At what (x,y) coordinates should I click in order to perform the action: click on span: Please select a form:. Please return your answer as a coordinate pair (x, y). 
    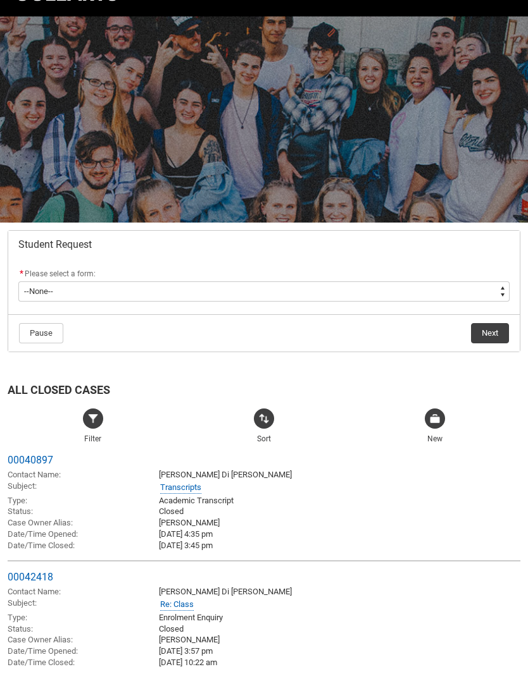
    Looking at the image, I should click on (60, 274).